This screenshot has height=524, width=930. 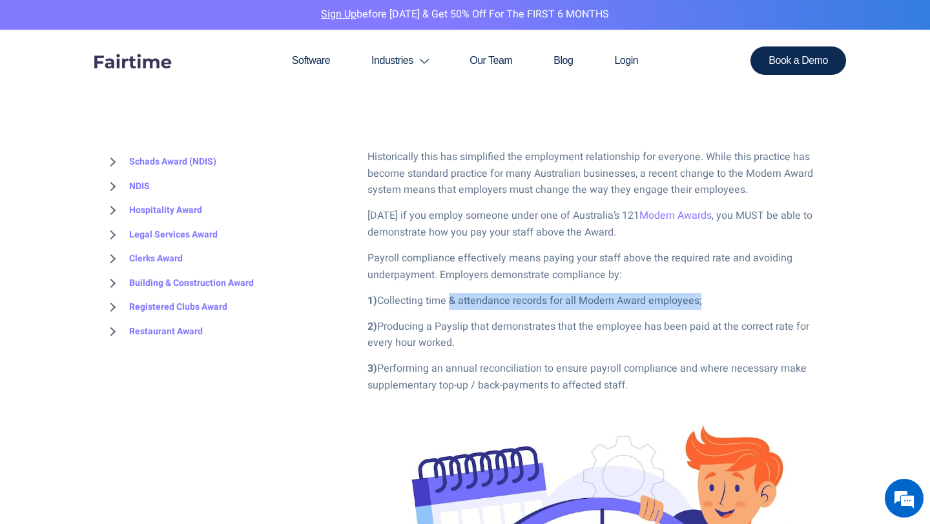 What do you see at coordinates (159, 162) in the screenshot?
I see `a: Schads Award (NDIS)` at bounding box center [159, 162].